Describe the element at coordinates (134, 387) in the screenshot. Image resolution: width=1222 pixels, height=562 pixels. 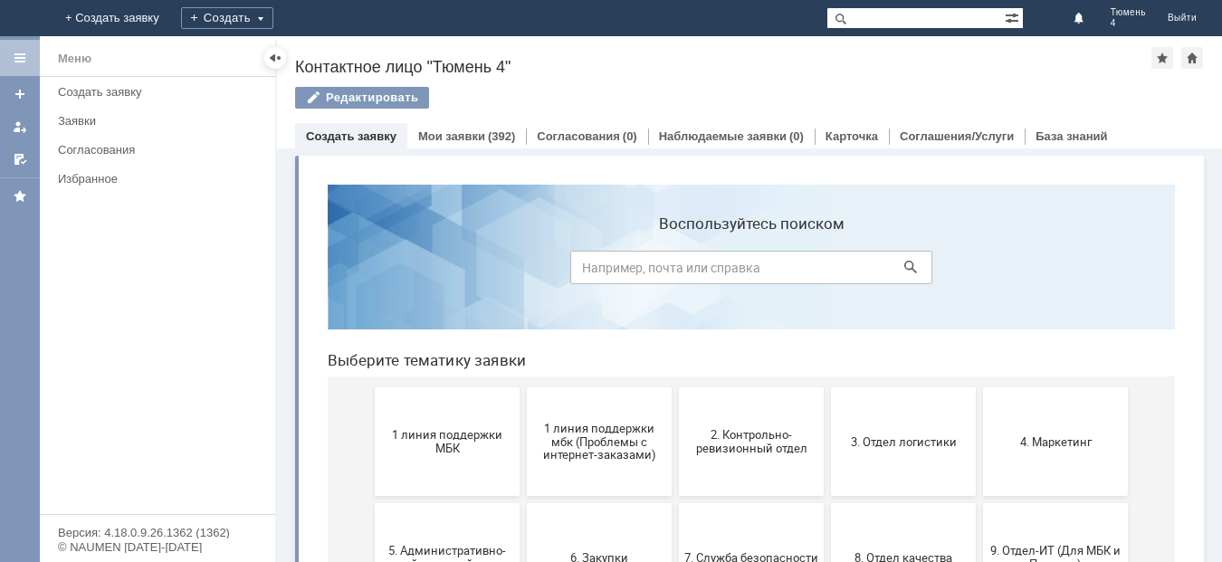
I see `button: 5. Административно-хозяйственный отдел` at that location.